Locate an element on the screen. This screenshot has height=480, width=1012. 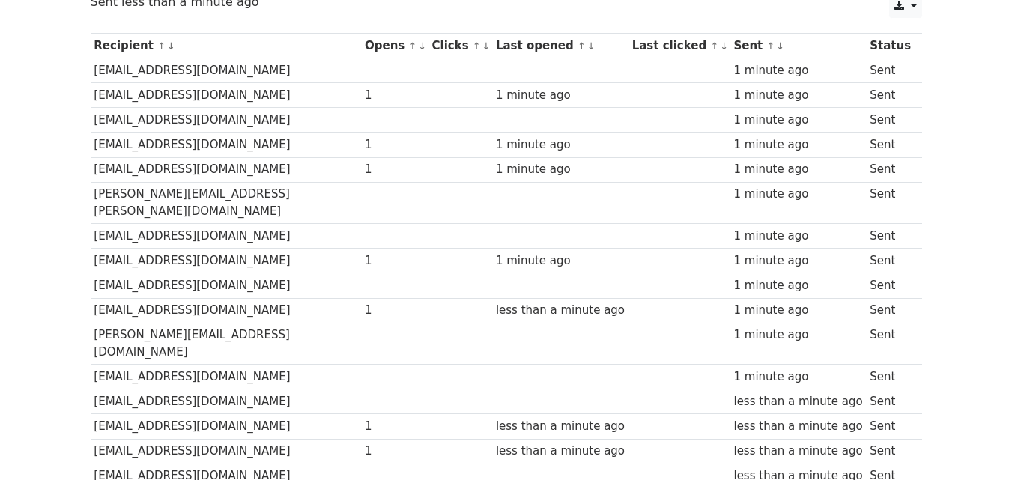
th: Status is located at coordinates (890, 46).